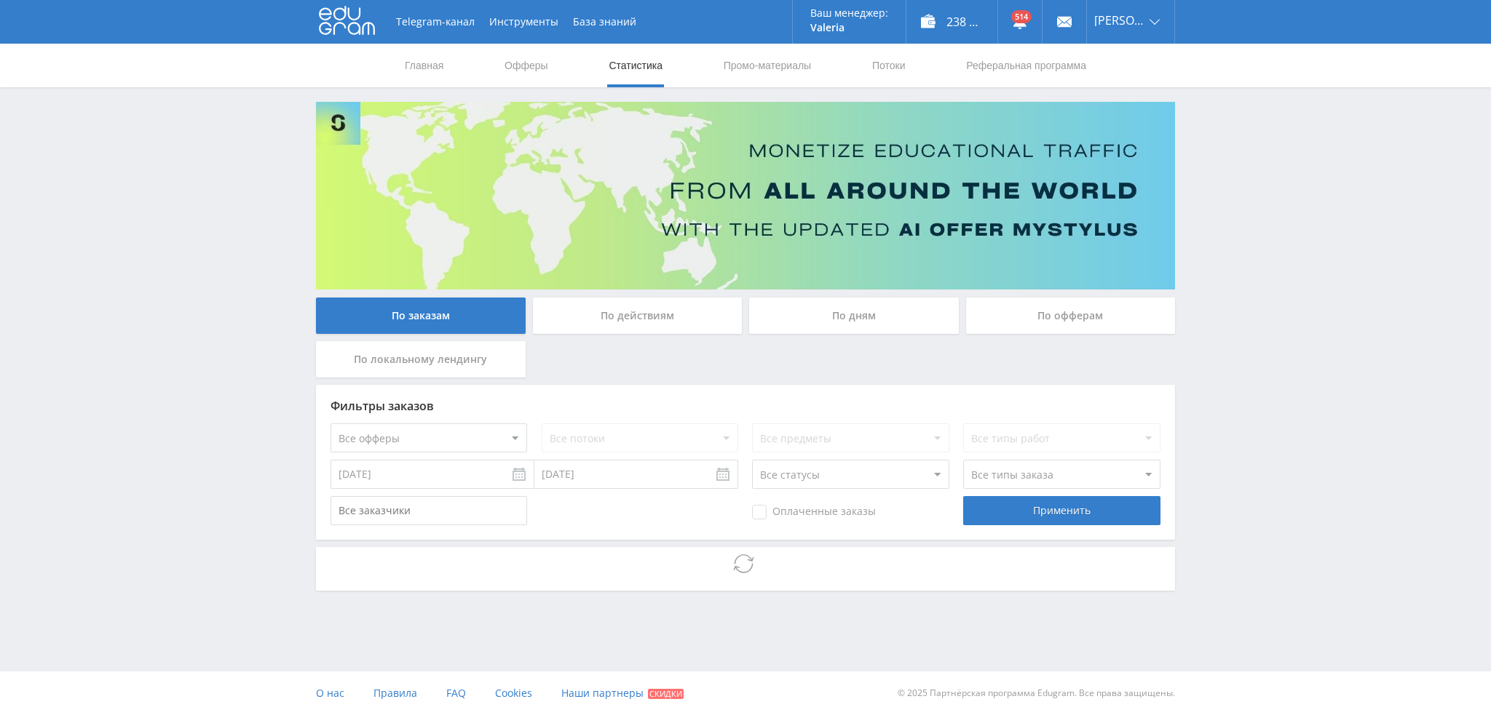 This screenshot has width=1491, height=715. I want to click on a: Cookies, so click(513, 694).